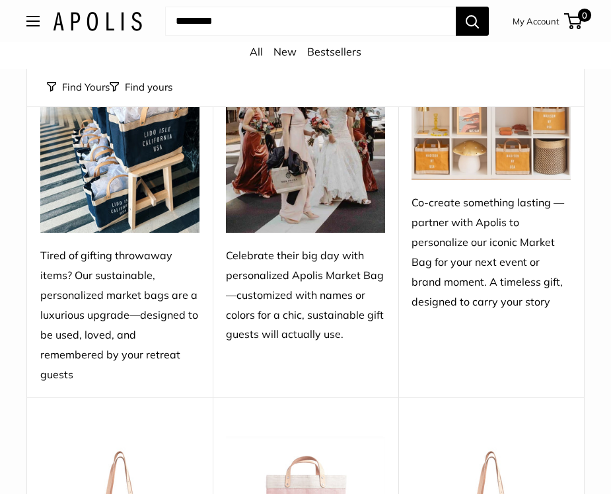  What do you see at coordinates (472, 21) in the screenshot?
I see `button: Search` at bounding box center [472, 21].